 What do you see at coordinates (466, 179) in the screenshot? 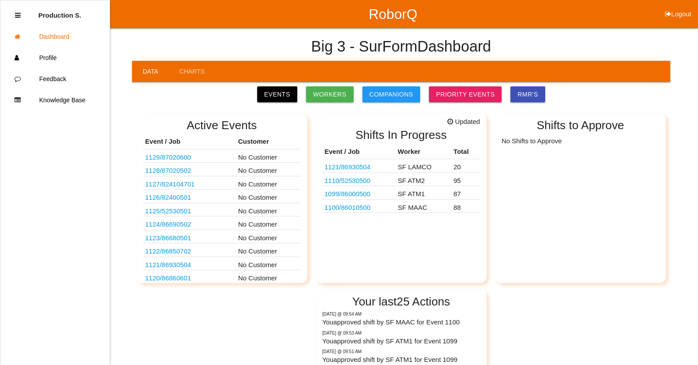
I see `td: 95` at bounding box center [466, 179].